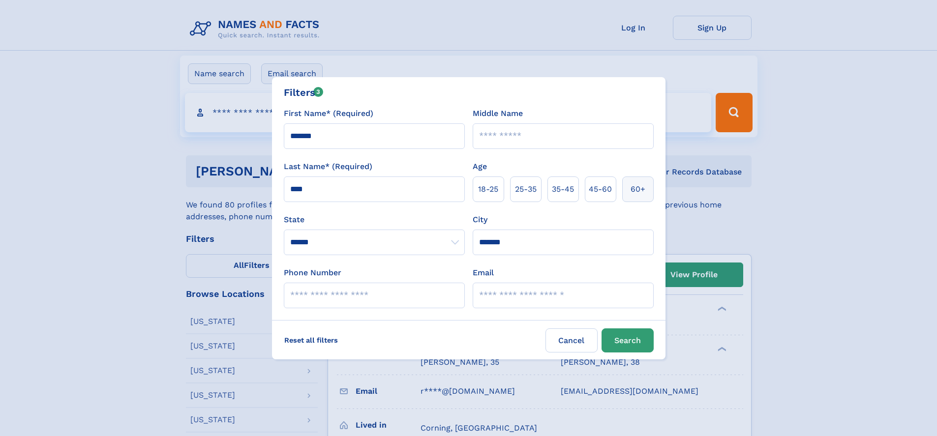 The width and height of the screenshot is (937, 436). What do you see at coordinates (628, 340) in the screenshot?
I see `button: Search` at bounding box center [628, 340].